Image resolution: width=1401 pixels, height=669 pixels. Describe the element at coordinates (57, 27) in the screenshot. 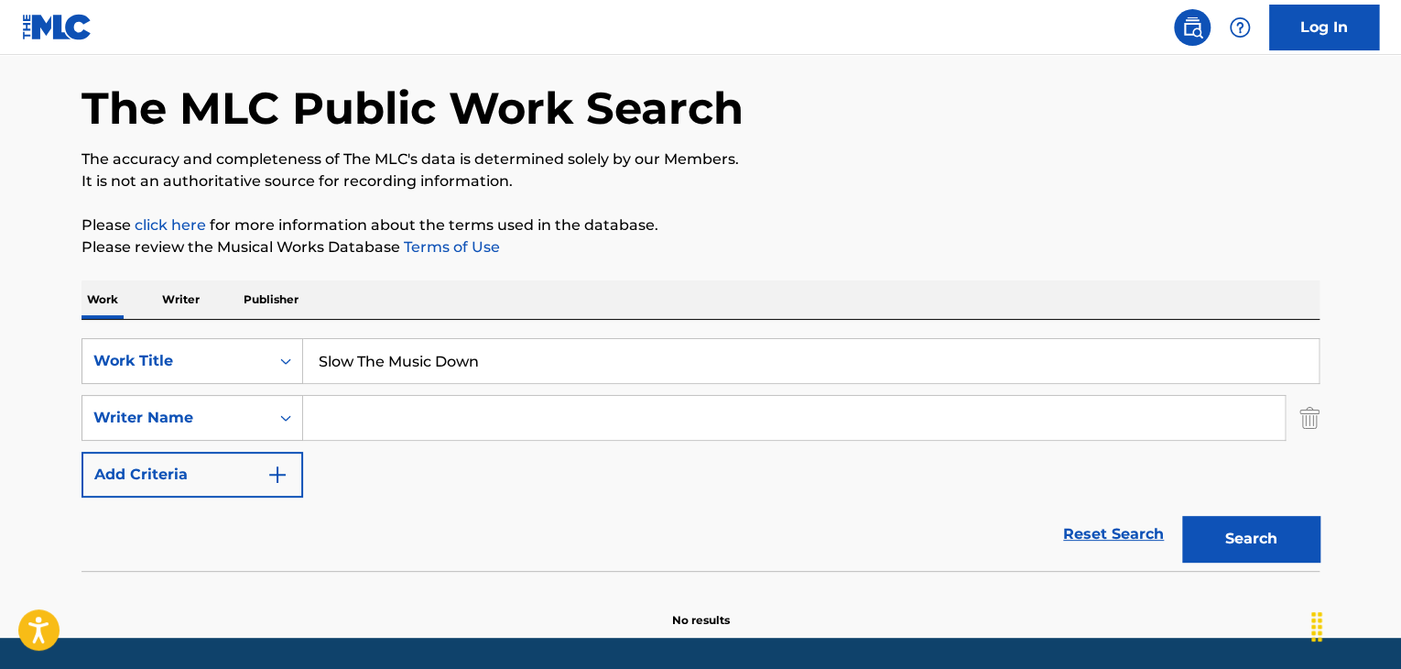

I see `img: MLC Logo` at that location.